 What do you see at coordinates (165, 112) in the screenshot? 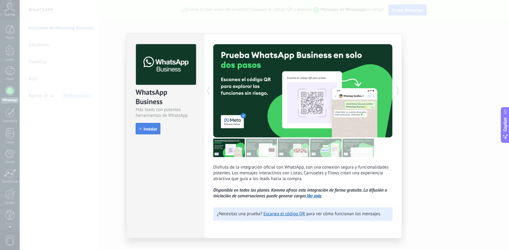
I see `div: Más leads con potentes herramientas de WhatsApp` at bounding box center [165, 112].